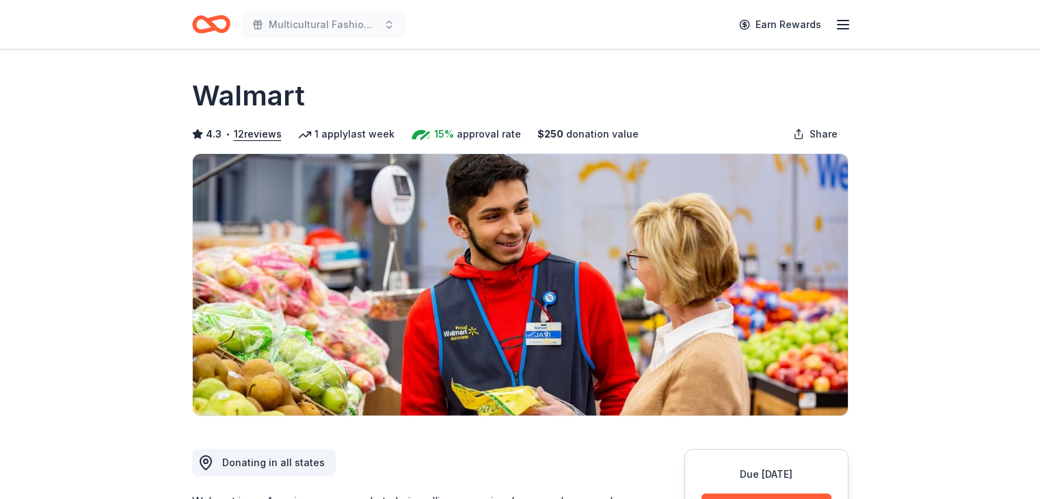 This screenshot has width=1040, height=499. What do you see at coordinates (521, 285) in the screenshot?
I see `img: Image for Walmart` at bounding box center [521, 285].